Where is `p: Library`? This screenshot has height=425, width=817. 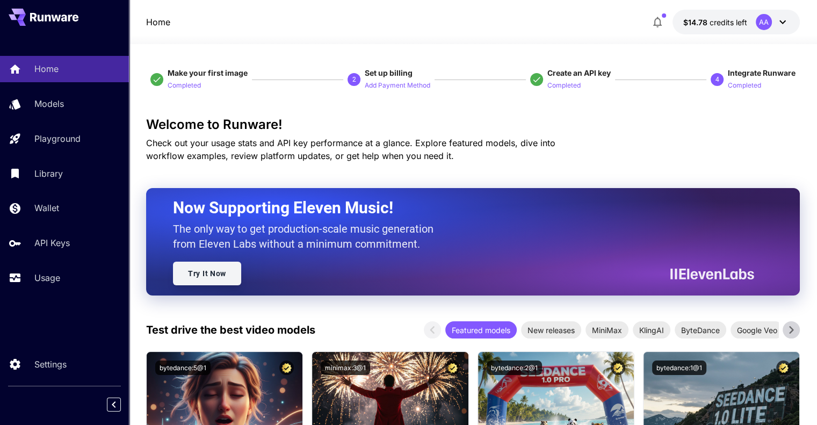 p: Library is located at coordinates (48, 173).